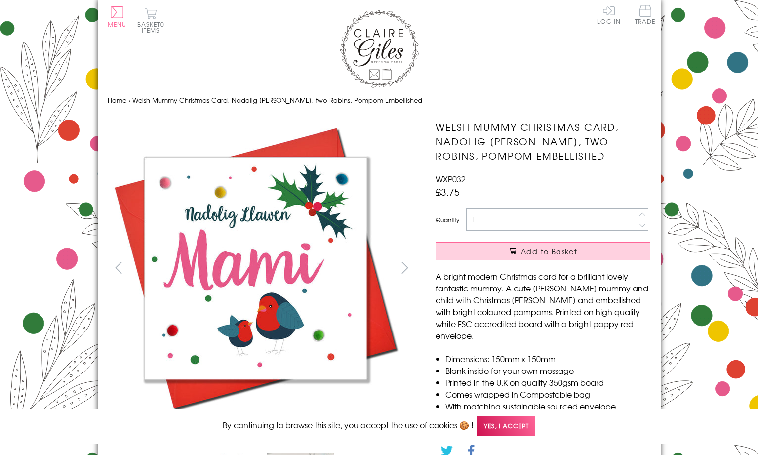 This screenshot has height=455, width=758. Describe the element at coordinates (379, 100) in the screenshot. I see `nav: breadcrumbs` at that location.